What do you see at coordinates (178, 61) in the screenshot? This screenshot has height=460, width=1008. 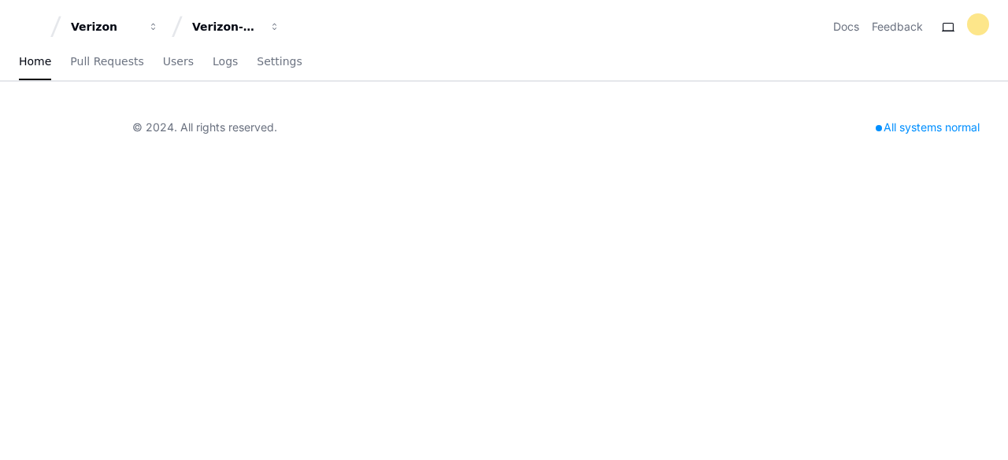 I see `span: Users` at bounding box center [178, 61].